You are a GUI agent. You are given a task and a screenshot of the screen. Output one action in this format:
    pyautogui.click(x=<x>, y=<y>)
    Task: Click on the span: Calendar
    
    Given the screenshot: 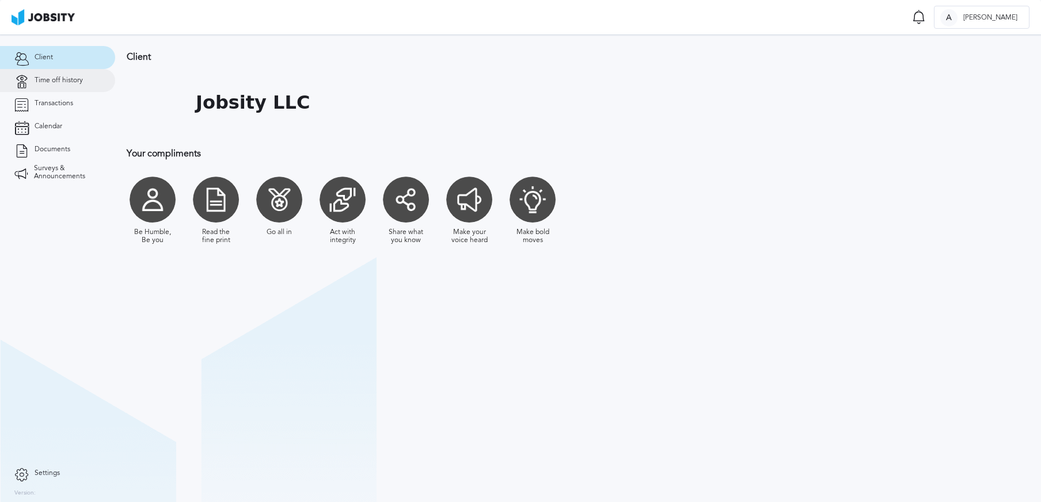 What is the action you would take?
    pyautogui.click(x=48, y=127)
    